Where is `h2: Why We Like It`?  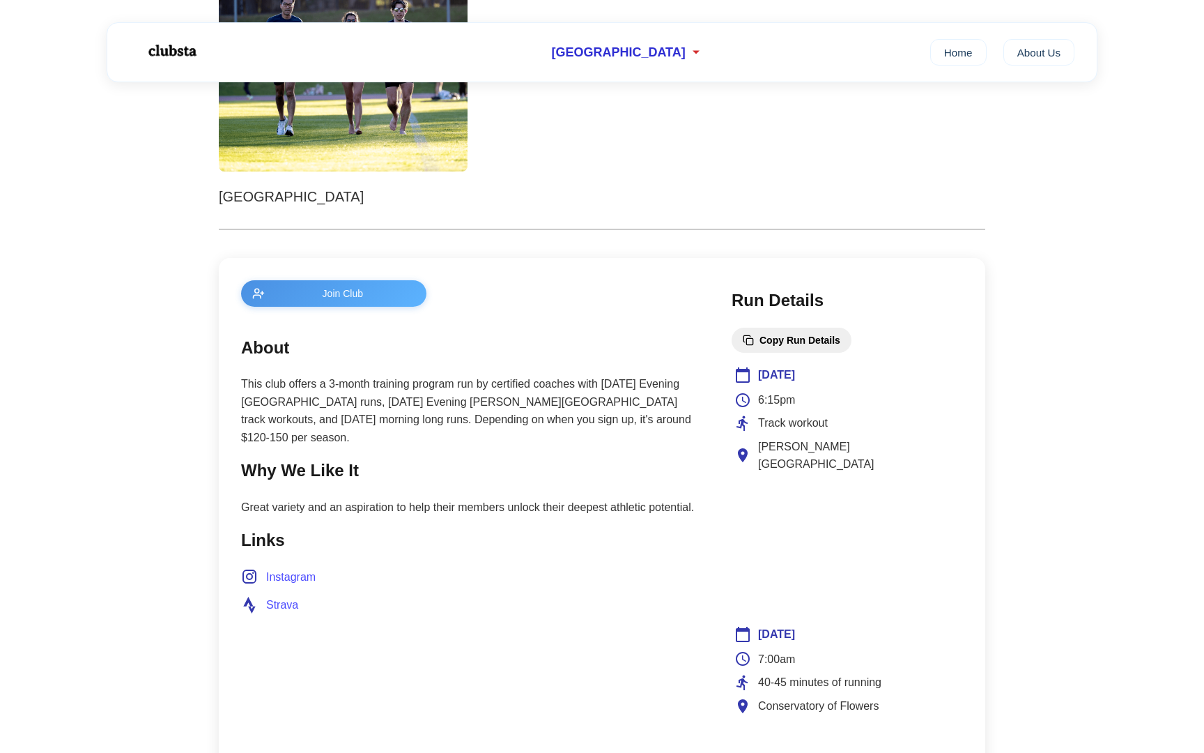 h2: Why We Like It is located at coordinates (472, 470).